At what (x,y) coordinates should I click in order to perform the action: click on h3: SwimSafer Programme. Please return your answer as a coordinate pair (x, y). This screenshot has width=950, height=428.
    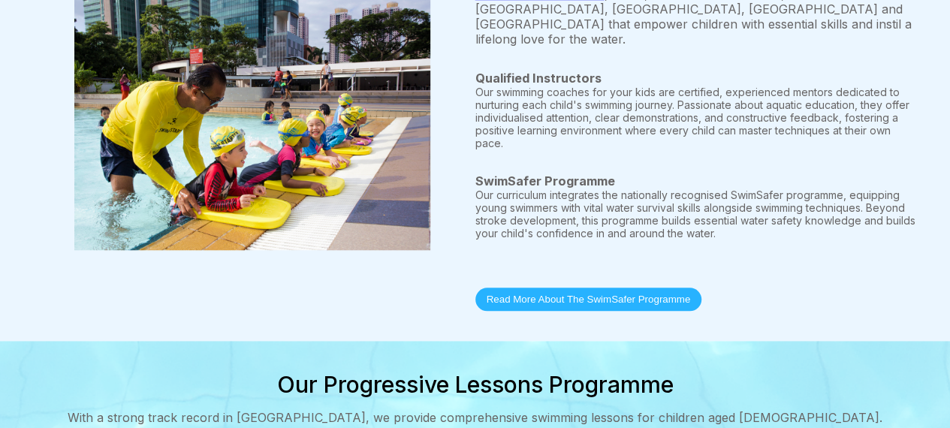
    Looking at the image, I should click on (698, 181).